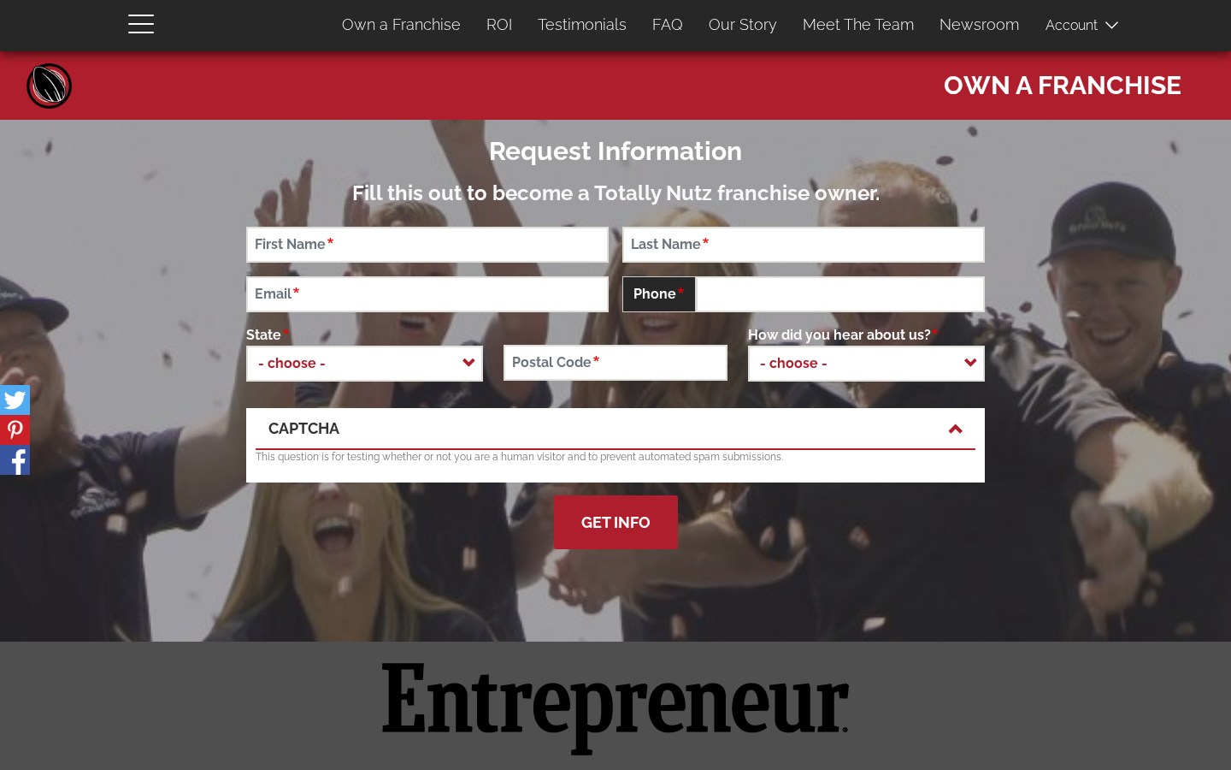  Describe the element at coordinates (616, 193) in the screenshot. I see `h3: Fill this out to become a Totally Nutz franchise owner.` at that location.